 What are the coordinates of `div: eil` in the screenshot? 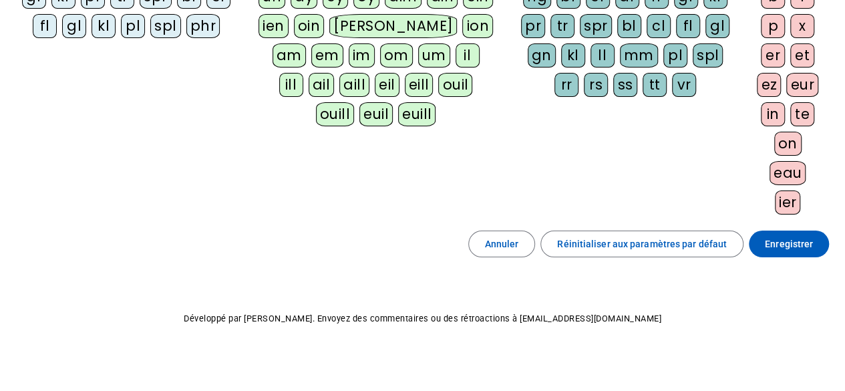 It's located at (387, 85).